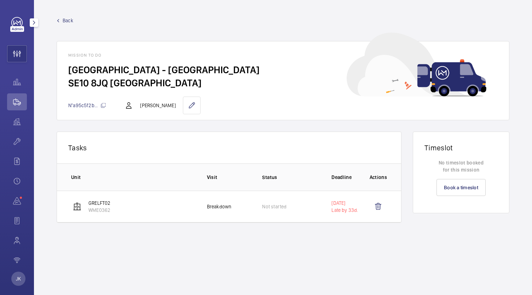  I want to click on p: Late by 33d., so click(345, 210).